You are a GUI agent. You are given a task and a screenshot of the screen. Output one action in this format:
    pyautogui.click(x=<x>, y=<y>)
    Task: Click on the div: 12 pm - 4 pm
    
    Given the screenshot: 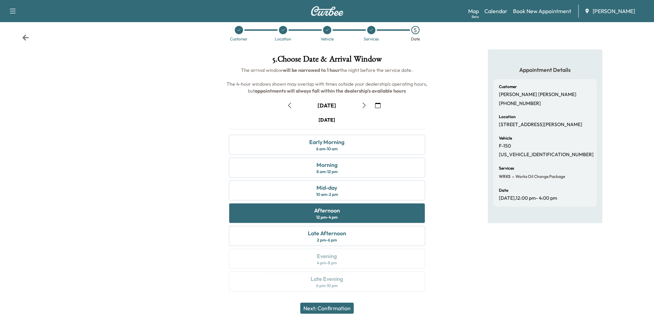 What is the action you would take?
    pyautogui.click(x=327, y=217)
    